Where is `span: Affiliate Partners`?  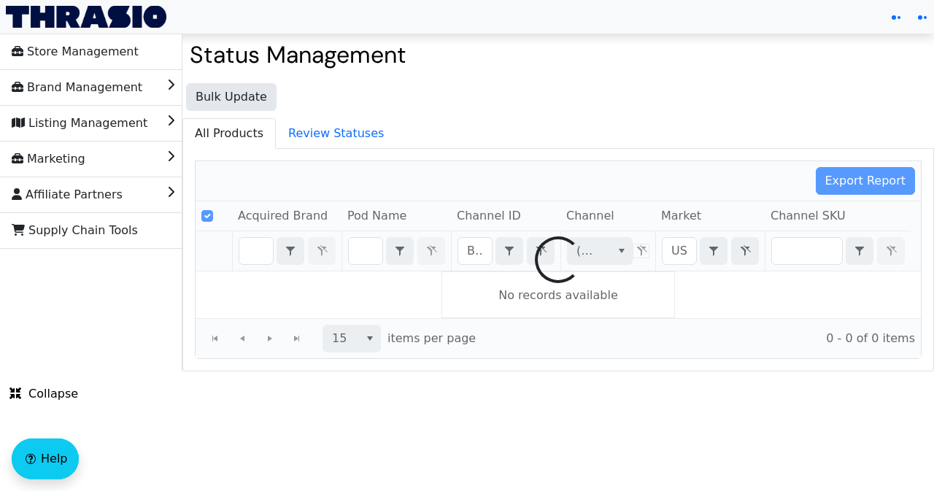 span: Affiliate Partners is located at coordinates (67, 195).